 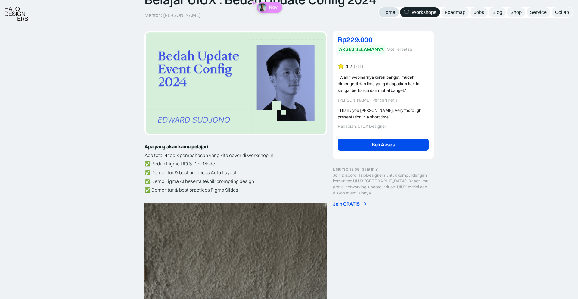 I want to click on div: Join GRATIS, so click(x=346, y=204).